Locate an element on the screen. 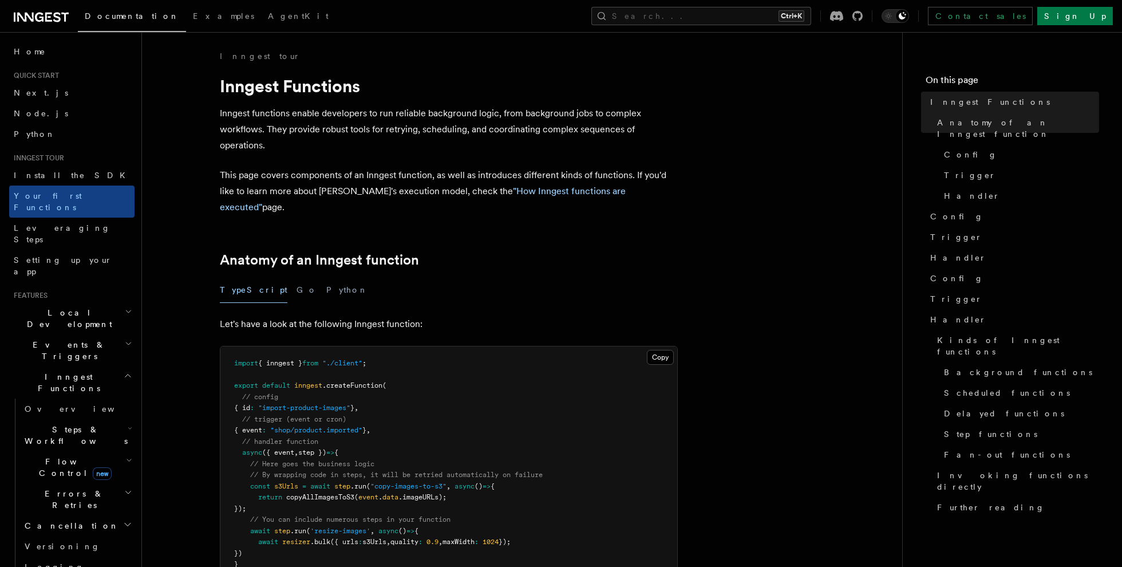  span: // trigger (event or cron) is located at coordinates (294, 419).